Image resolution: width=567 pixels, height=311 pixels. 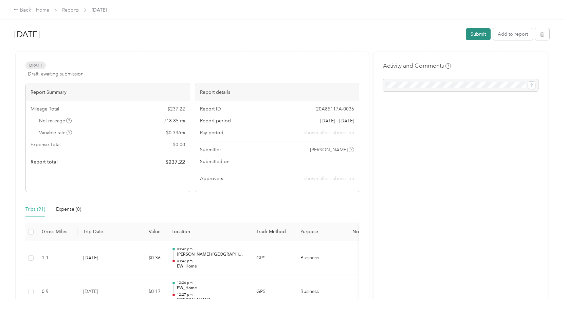 I want to click on div: Trips (91), so click(x=35, y=209).